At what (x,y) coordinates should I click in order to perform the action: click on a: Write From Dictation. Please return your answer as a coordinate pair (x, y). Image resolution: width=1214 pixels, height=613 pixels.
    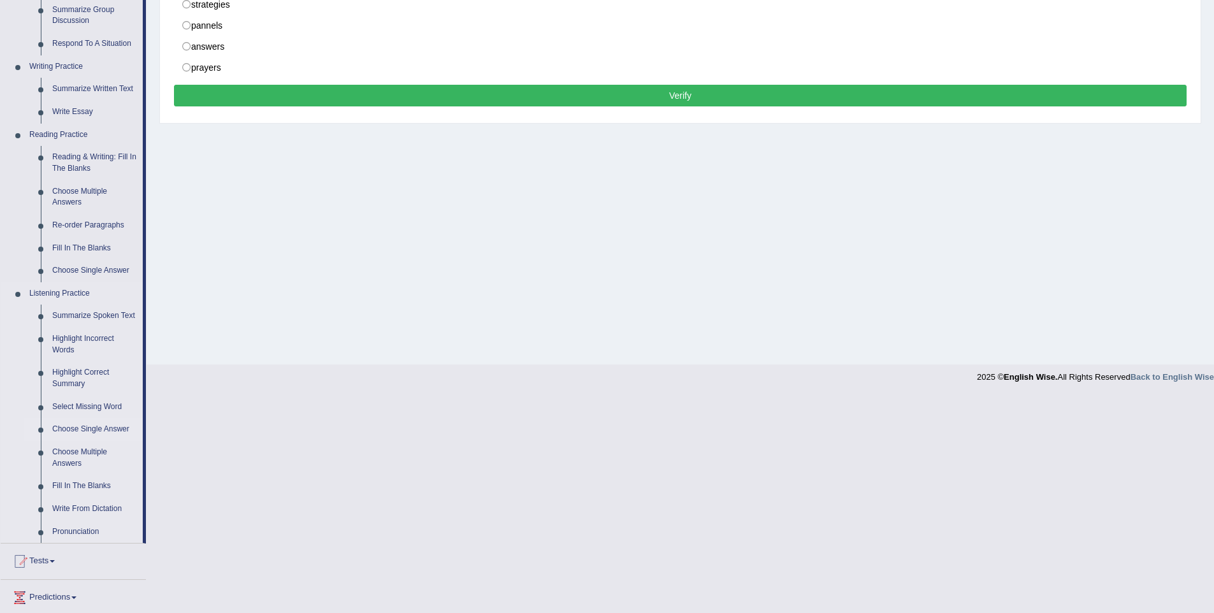
    Looking at the image, I should click on (94, 509).